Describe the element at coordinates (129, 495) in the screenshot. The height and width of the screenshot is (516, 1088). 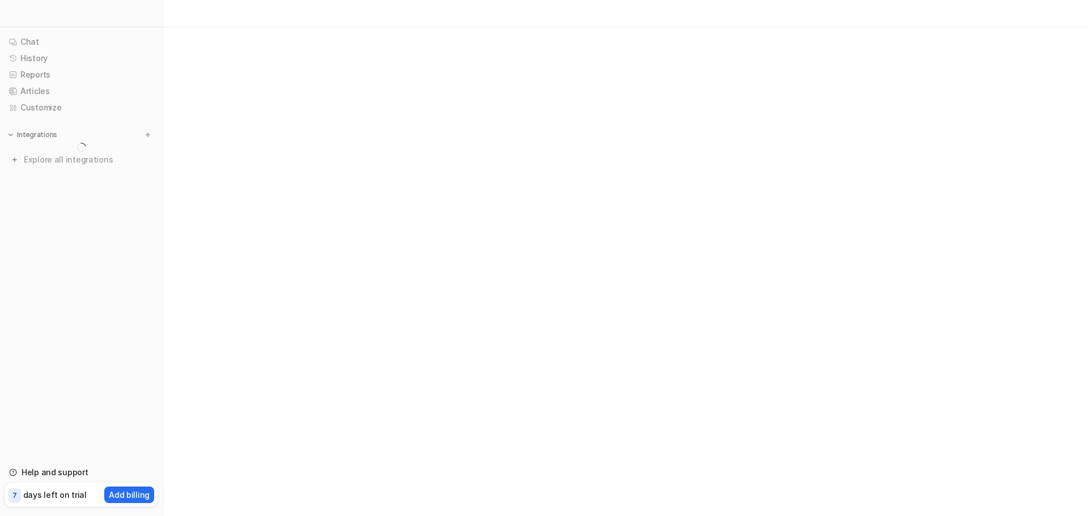
I see `button: Add billing` at that location.